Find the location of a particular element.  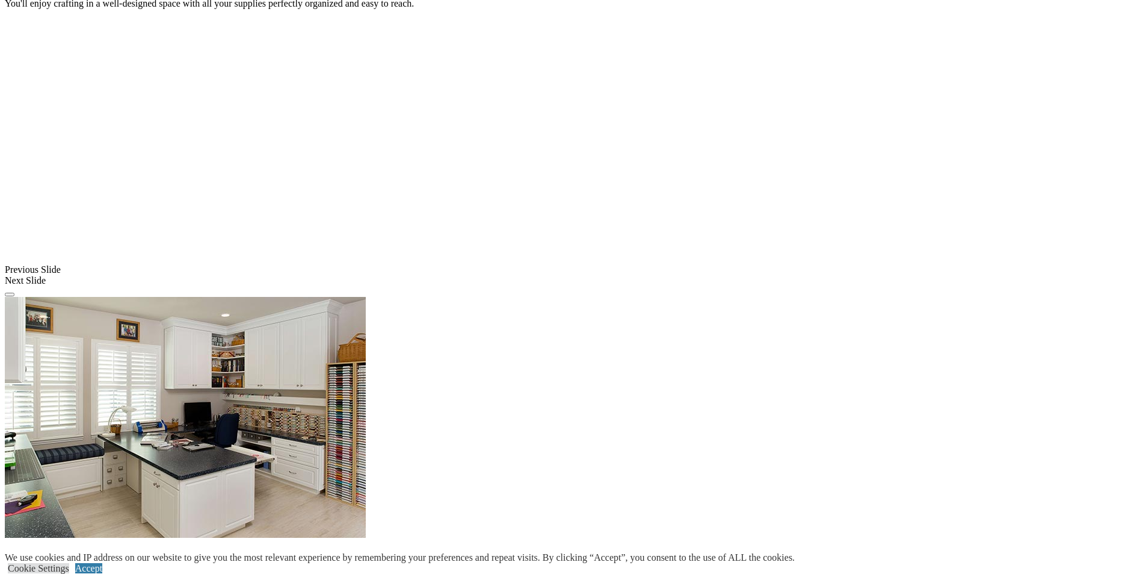

div: Next Slide is located at coordinates (573, 280).